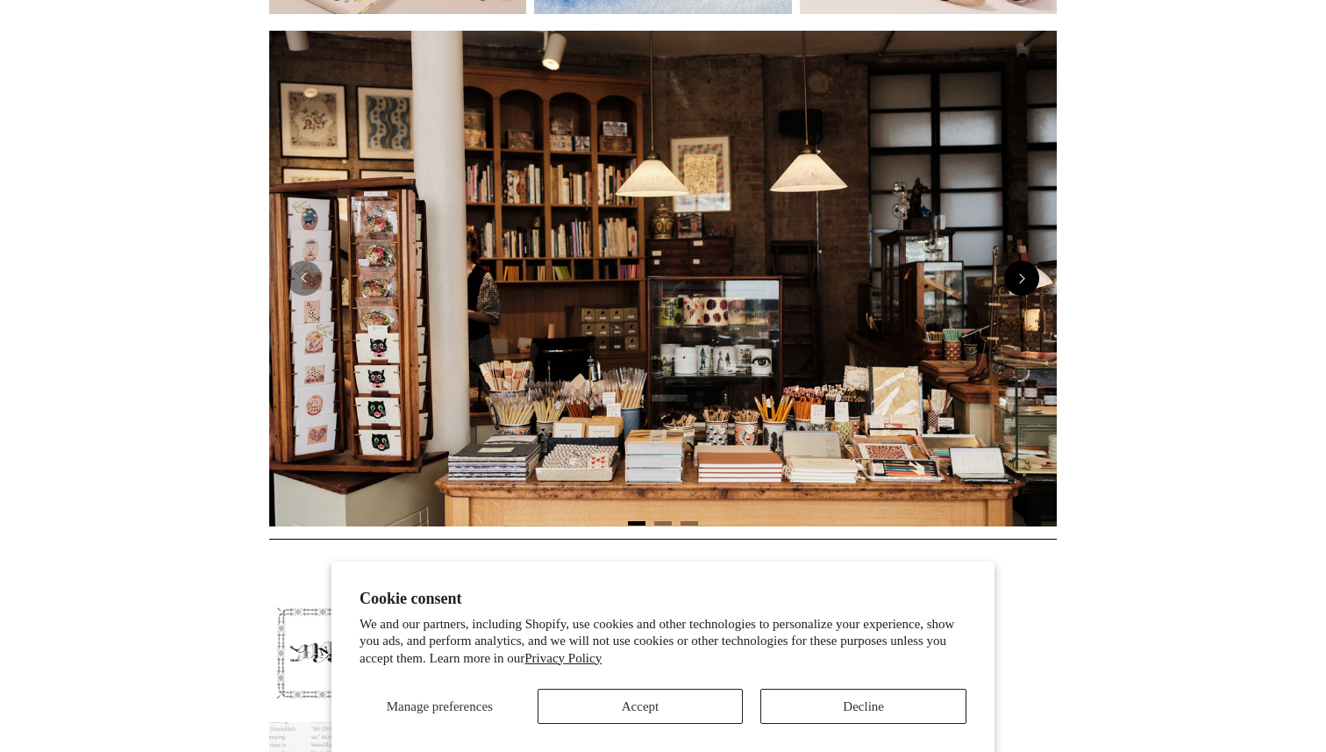  I want to click on button: Page 2, so click(663, 523).